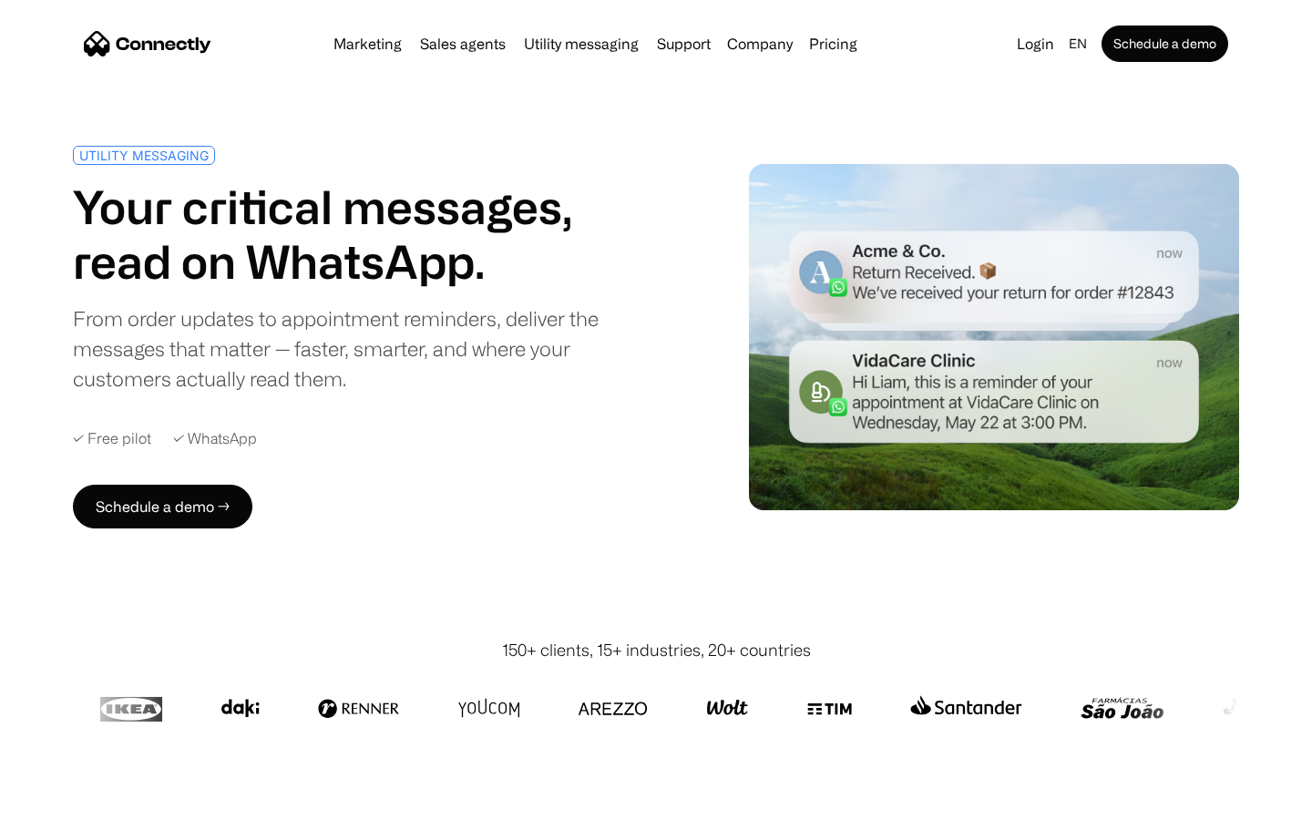 This screenshot has width=1312, height=820. I want to click on a: home, so click(148, 44).